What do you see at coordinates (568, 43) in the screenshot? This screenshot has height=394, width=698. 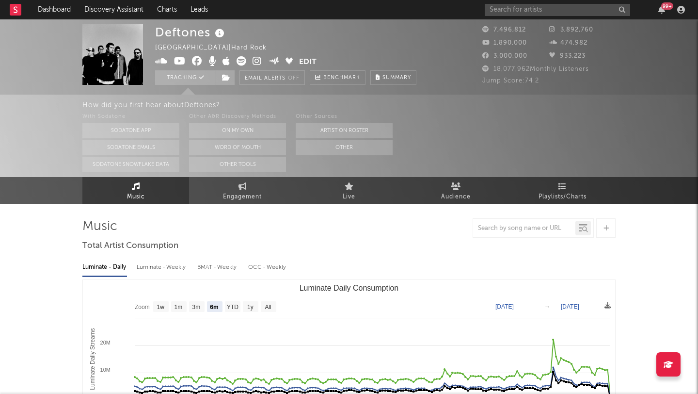 I see `span: 474,982` at bounding box center [568, 43].